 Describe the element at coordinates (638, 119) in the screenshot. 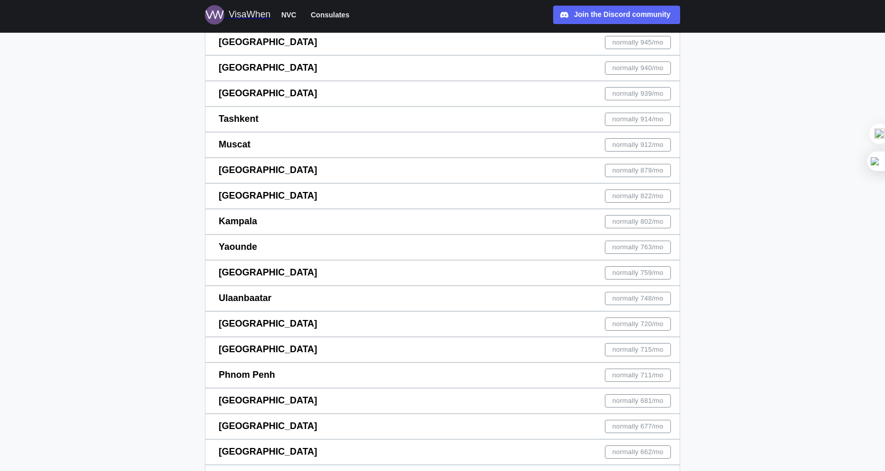

I see `span: normally 914 /mo` at that location.